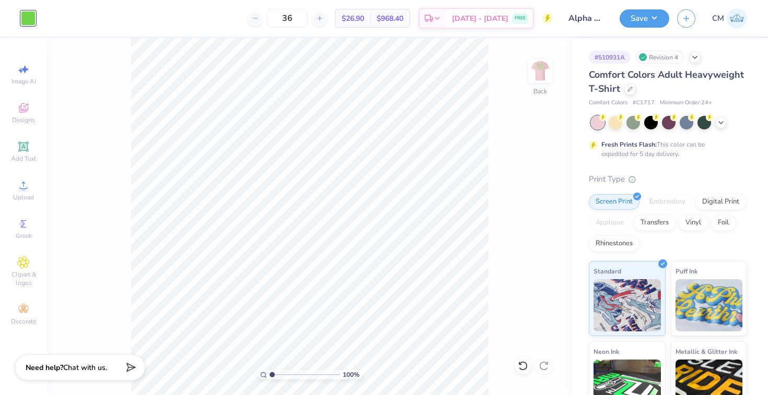 The image size is (768, 395). What do you see at coordinates (586, 18) in the screenshot?
I see `input: Untitled Design` at bounding box center [586, 18].